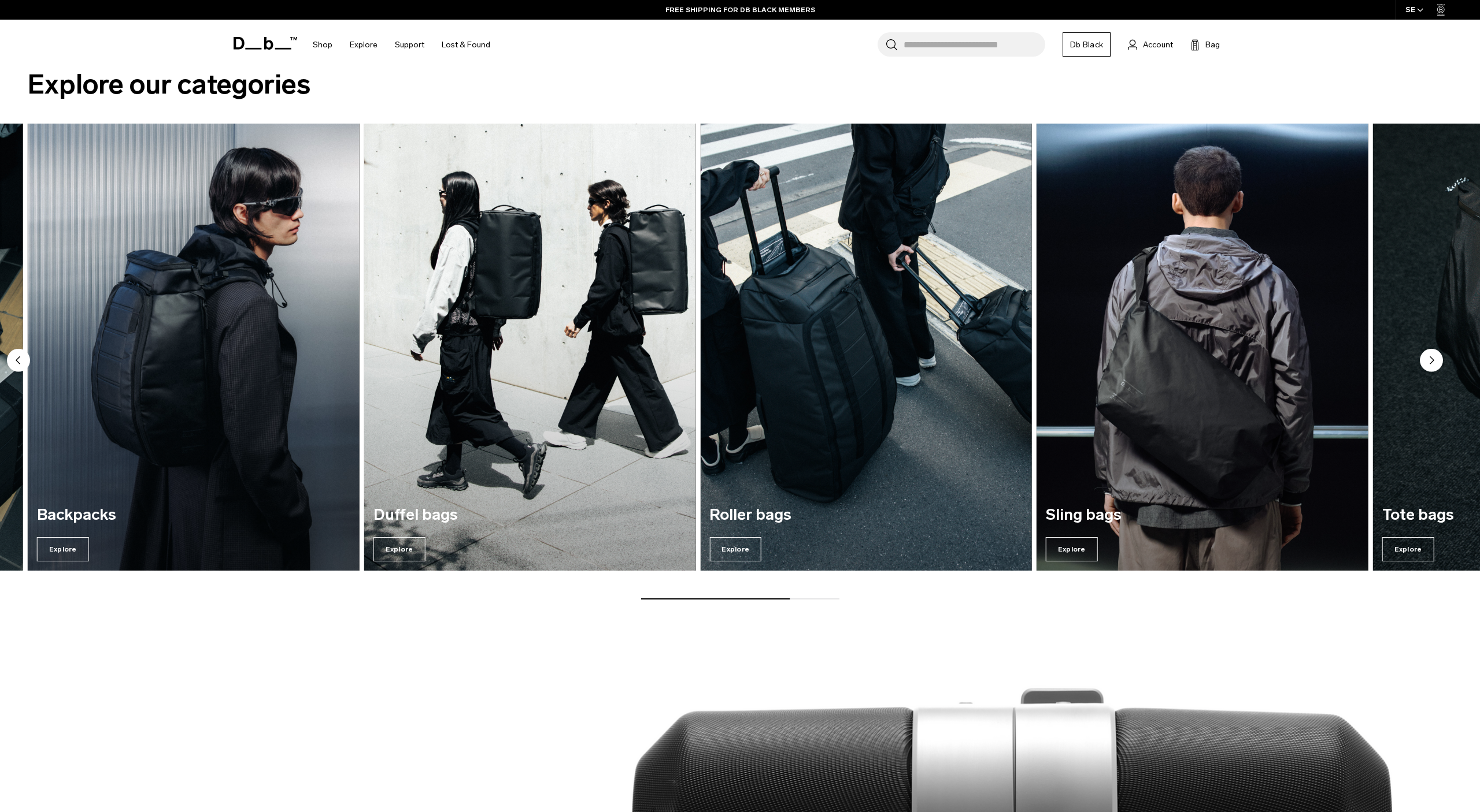  What do you see at coordinates (866, 347) in the screenshot?
I see `a: Roller bags Explore` at bounding box center [866, 347].